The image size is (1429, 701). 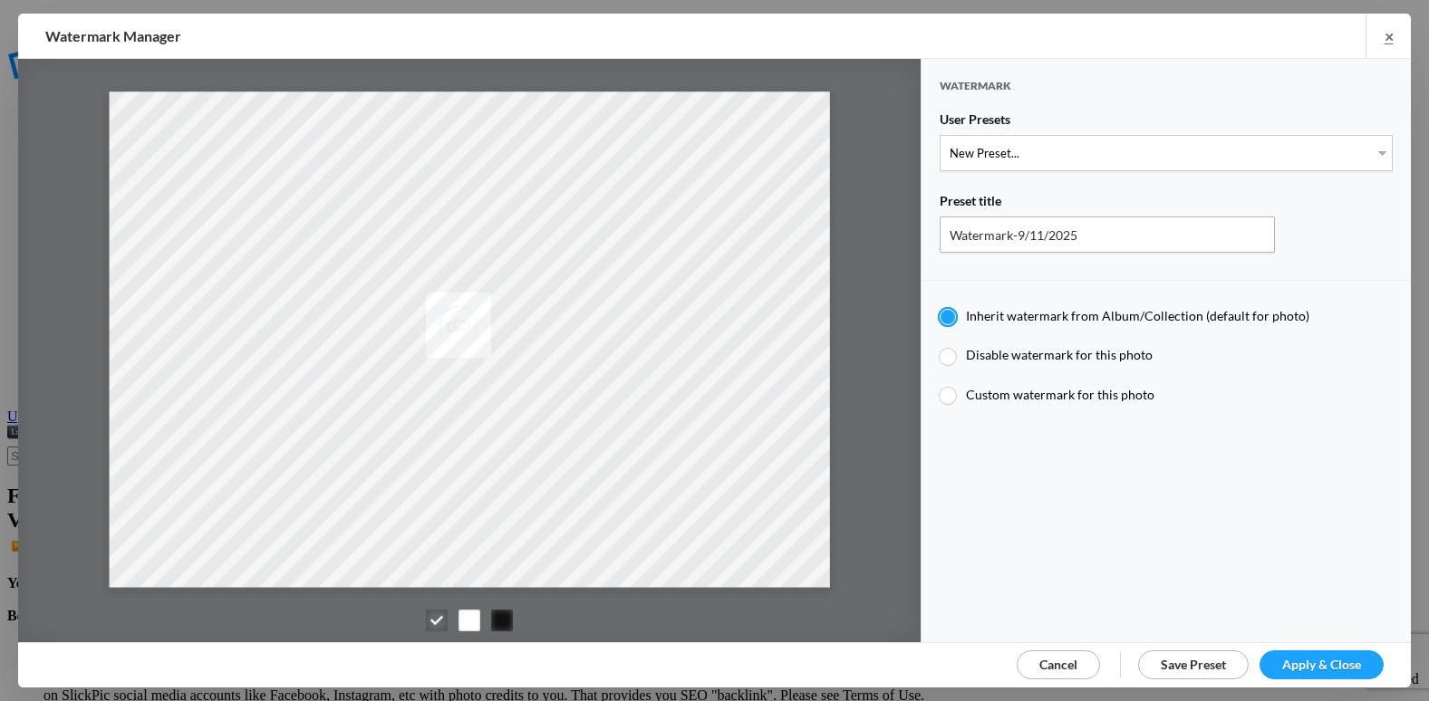 I want to click on span: Save Preset, so click(x=1194, y=664).